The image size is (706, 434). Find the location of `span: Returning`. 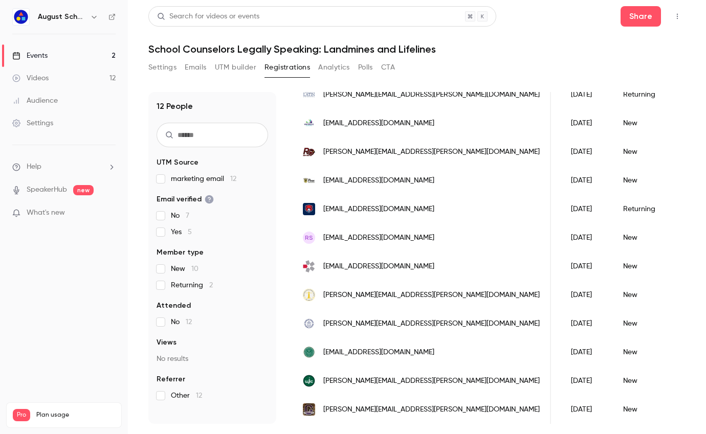

span: Returning is located at coordinates (192, 285).